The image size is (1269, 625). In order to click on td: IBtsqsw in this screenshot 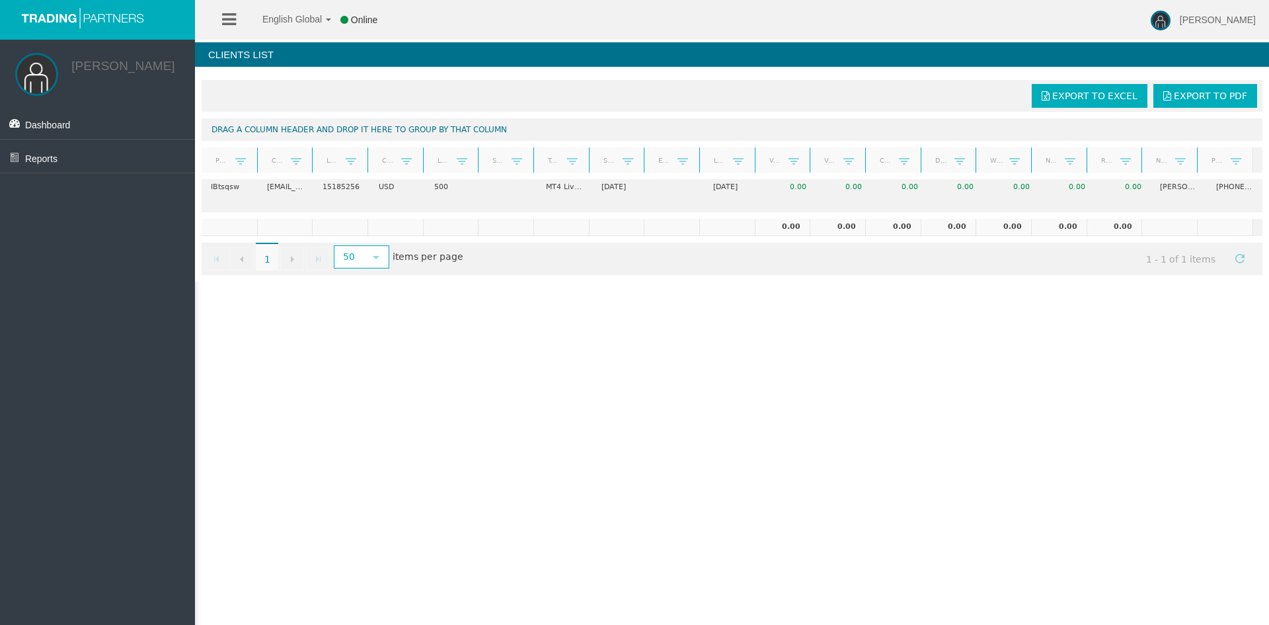, I will do `click(229, 187)`.